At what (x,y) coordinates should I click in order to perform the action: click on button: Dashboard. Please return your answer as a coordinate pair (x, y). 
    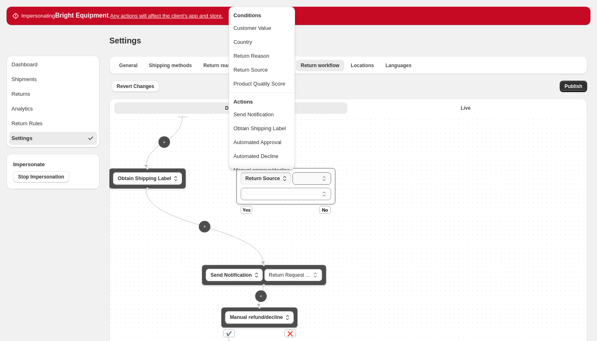
    Looking at the image, I should click on (53, 65).